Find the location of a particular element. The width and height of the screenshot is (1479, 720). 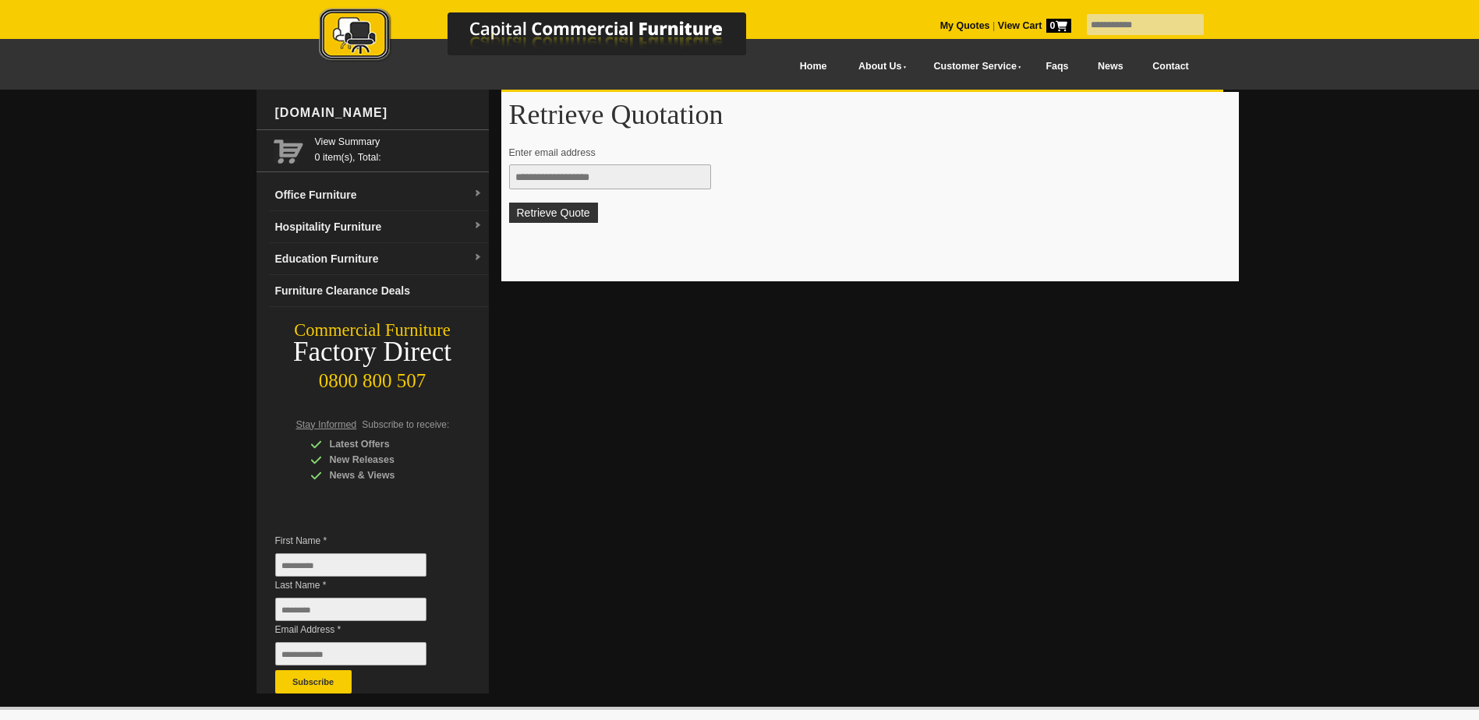

a: My Quotes is located at coordinates (965, 26).